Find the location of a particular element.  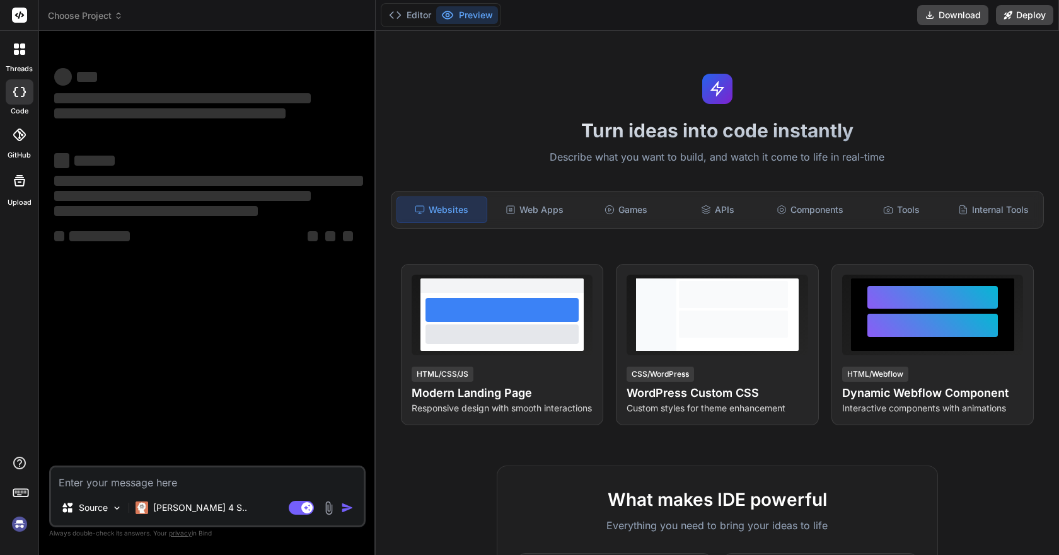

button: Preview is located at coordinates (467, 15).